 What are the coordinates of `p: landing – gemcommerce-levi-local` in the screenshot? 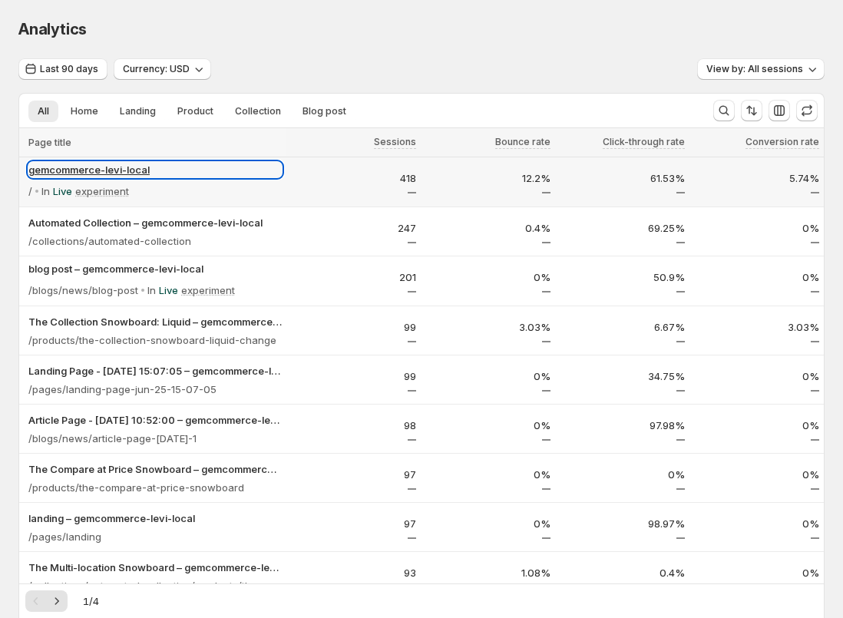 It's located at (155, 518).